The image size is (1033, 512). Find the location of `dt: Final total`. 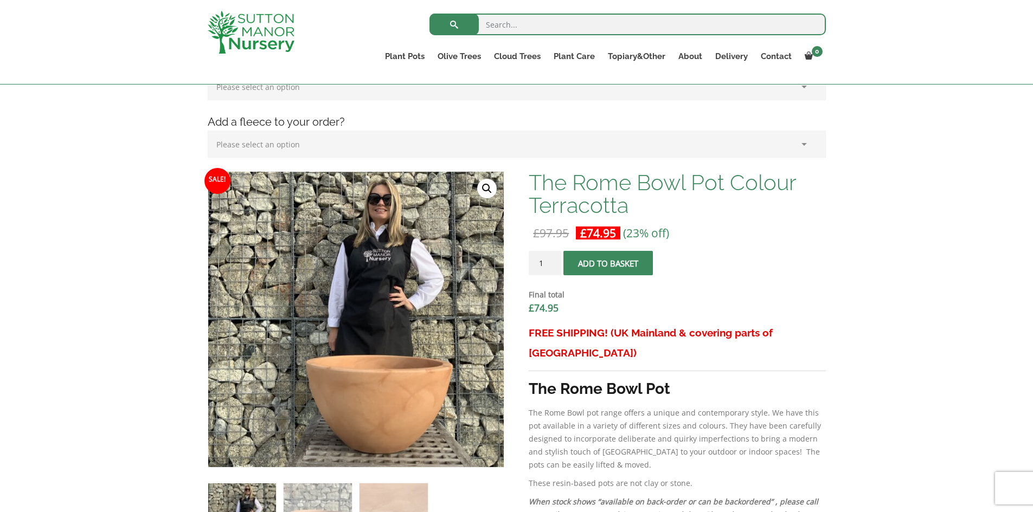

dt: Final total is located at coordinates (677, 295).